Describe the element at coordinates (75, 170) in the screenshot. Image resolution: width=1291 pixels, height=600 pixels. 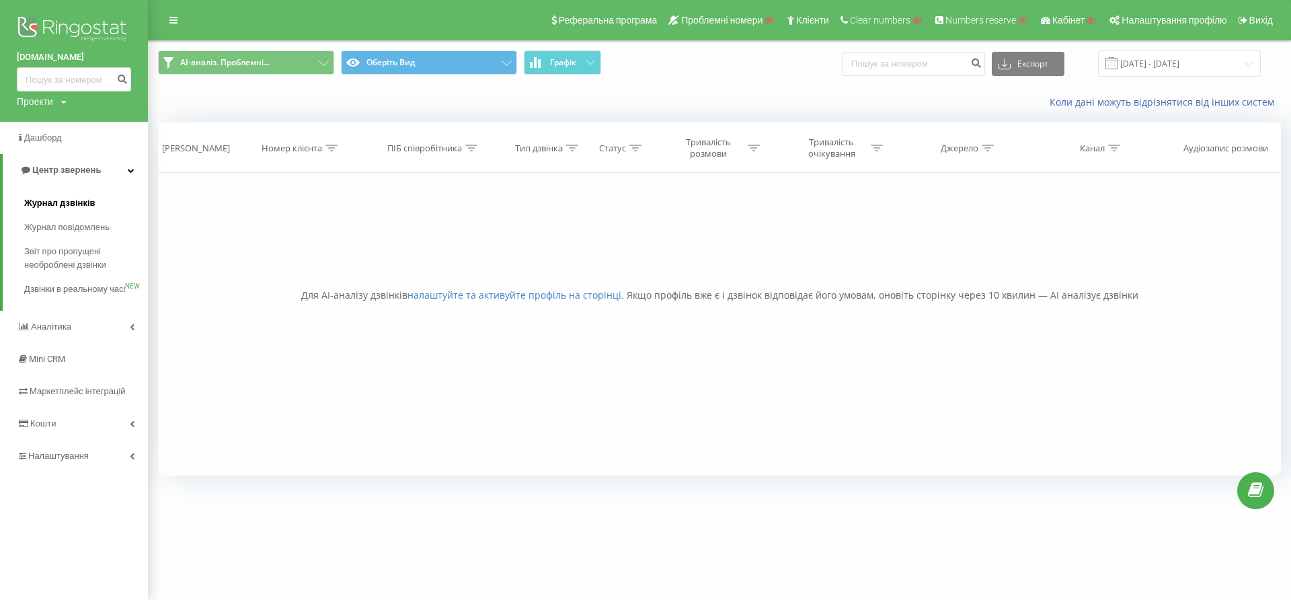
I see `a: Центр звернень` at that location.